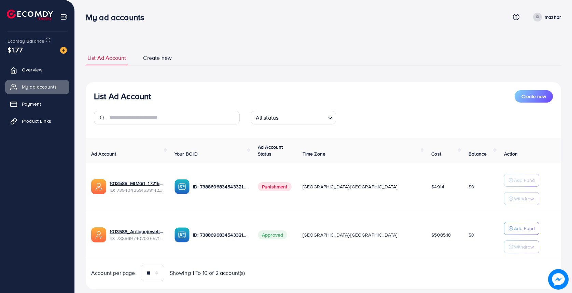 This screenshot has width=572, height=293. Describe the element at coordinates (275, 187) in the screenshot. I see `span: Punishment` at that location.